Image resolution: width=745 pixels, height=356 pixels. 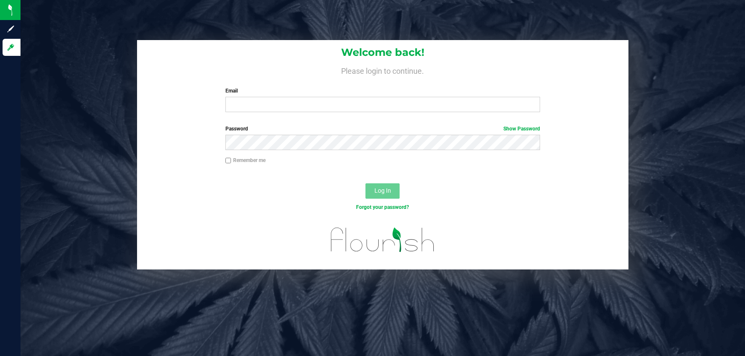 What do you see at coordinates (521, 129) in the screenshot?
I see `a: Show Password` at bounding box center [521, 129].